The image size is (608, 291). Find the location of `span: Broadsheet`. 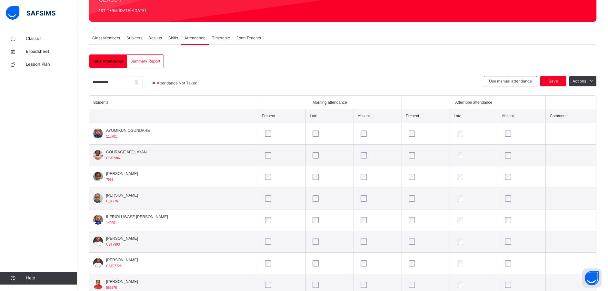

span: Broadsheet is located at coordinates (52, 52).